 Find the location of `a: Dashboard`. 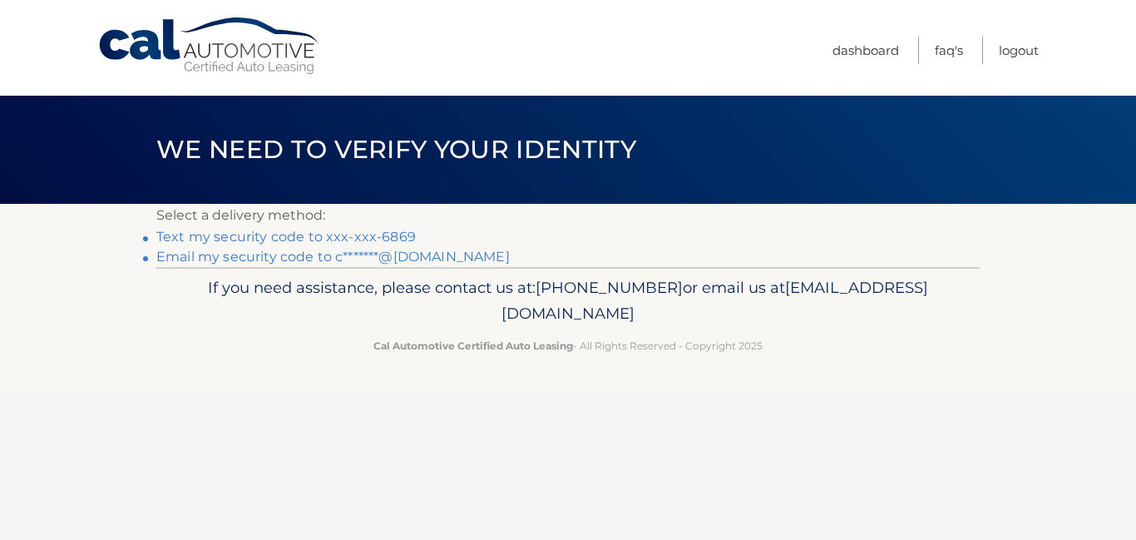

a: Dashboard is located at coordinates (866, 50).